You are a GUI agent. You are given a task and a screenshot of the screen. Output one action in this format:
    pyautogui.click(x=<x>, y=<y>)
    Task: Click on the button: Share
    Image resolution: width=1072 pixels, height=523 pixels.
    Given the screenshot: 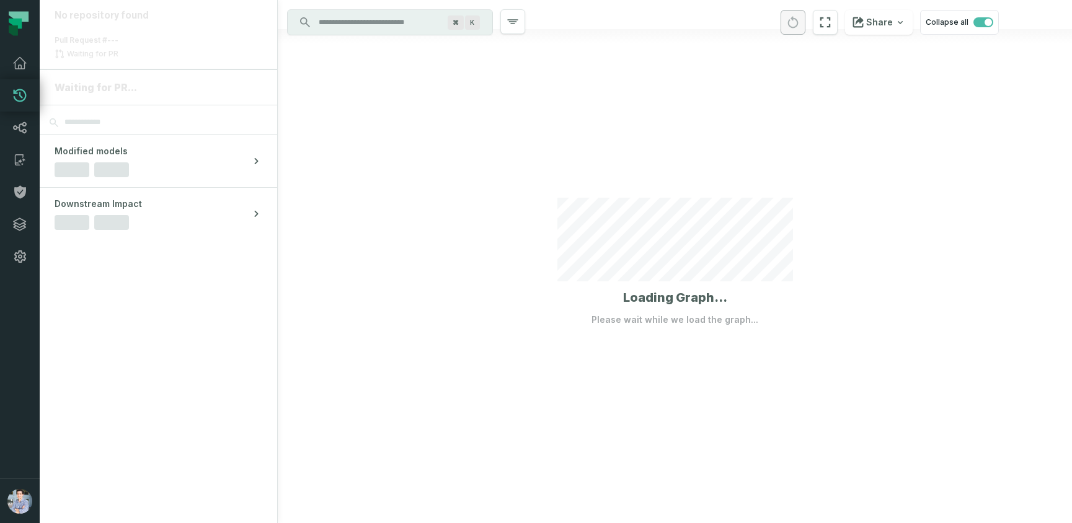 What is the action you would take?
    pyautogui.click(x=879, y=22)
    